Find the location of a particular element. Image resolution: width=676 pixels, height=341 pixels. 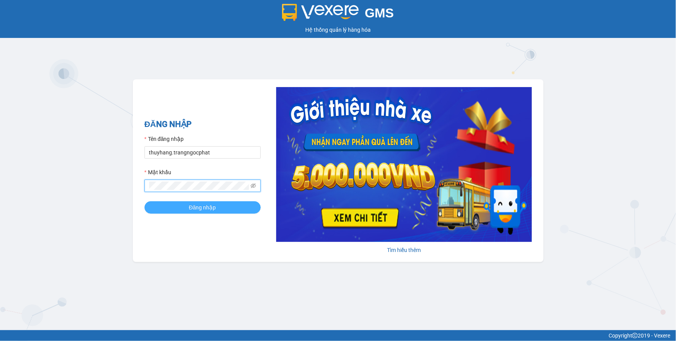

img: banner-0 is located at coordinates (404, 165).